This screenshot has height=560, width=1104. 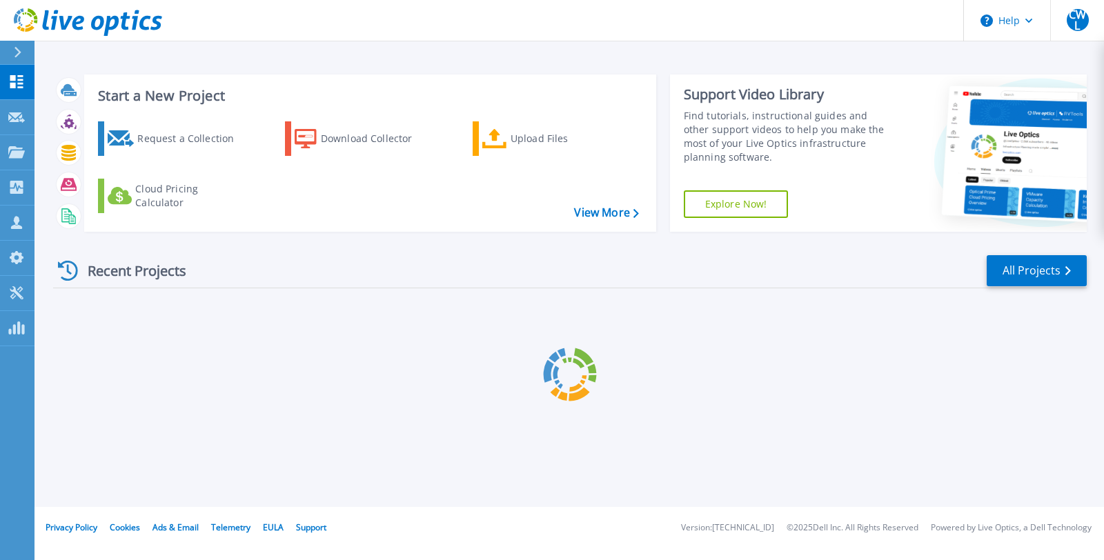 What do you see at coordinates (368, 96) in the screenshot?
I see `h3: Start a New Project` at bounding box center [368, 96].